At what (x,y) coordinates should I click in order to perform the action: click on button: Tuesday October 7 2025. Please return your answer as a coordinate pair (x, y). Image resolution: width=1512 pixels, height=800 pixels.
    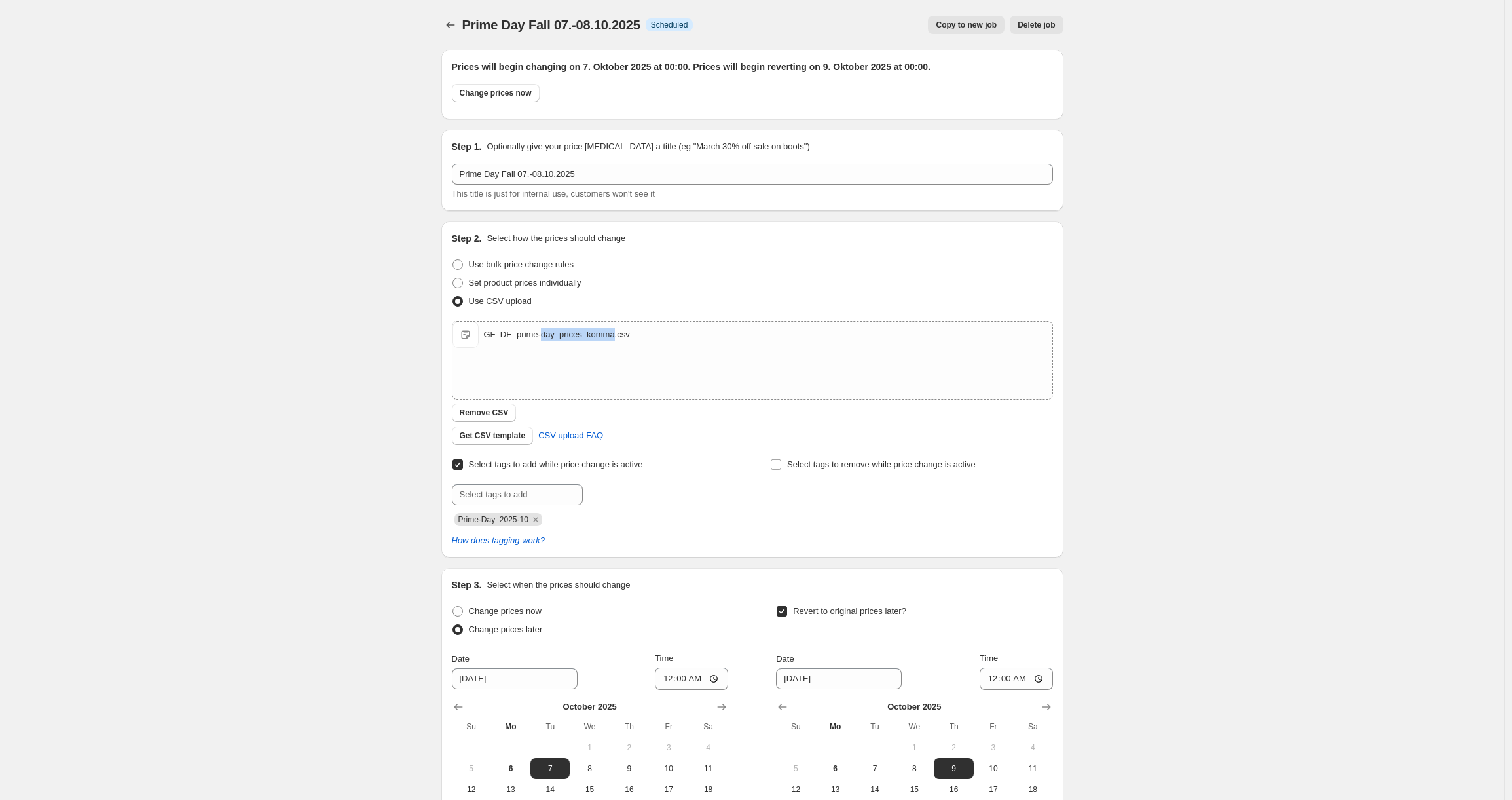
    Looking at the image, I should click on (550, 769).